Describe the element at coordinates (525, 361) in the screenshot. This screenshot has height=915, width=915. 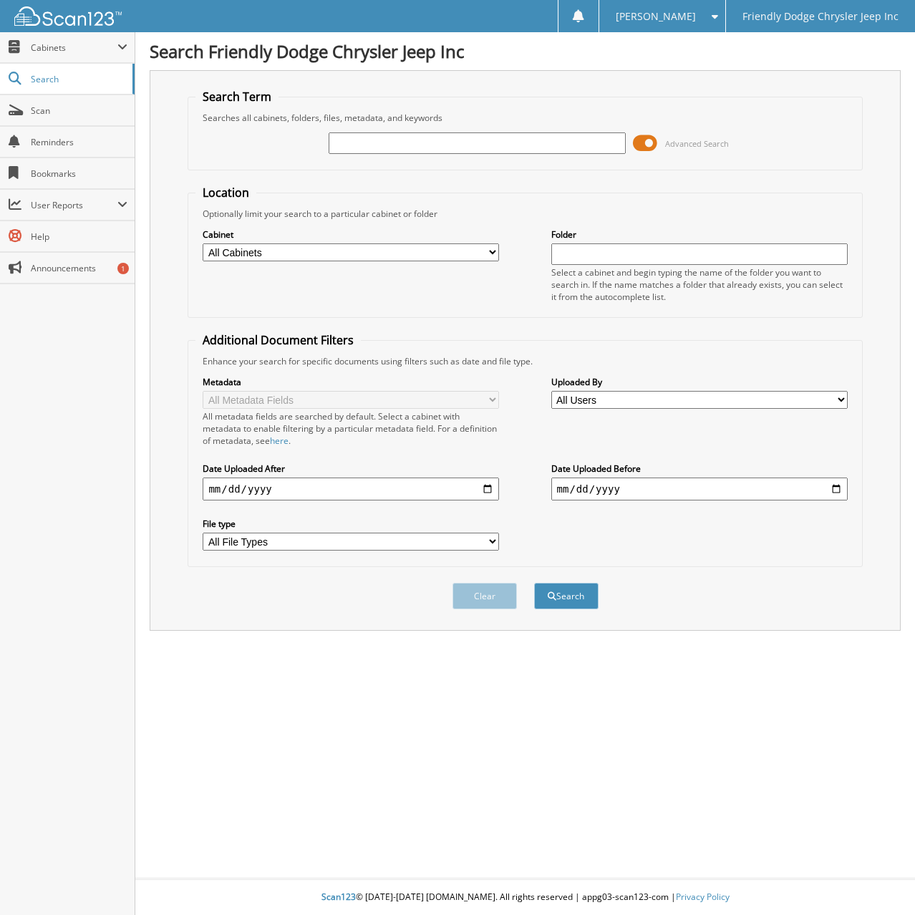
I see `div: Enhance your search for specific documents using filters such as date and file type.` at that location.